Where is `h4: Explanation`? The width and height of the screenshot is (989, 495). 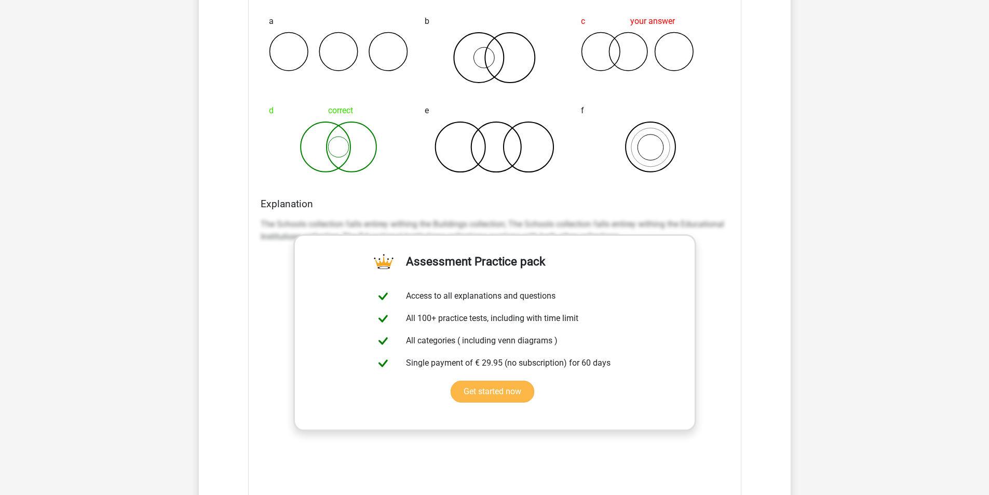 h4: Explanation is located at coordinates (495, 203).